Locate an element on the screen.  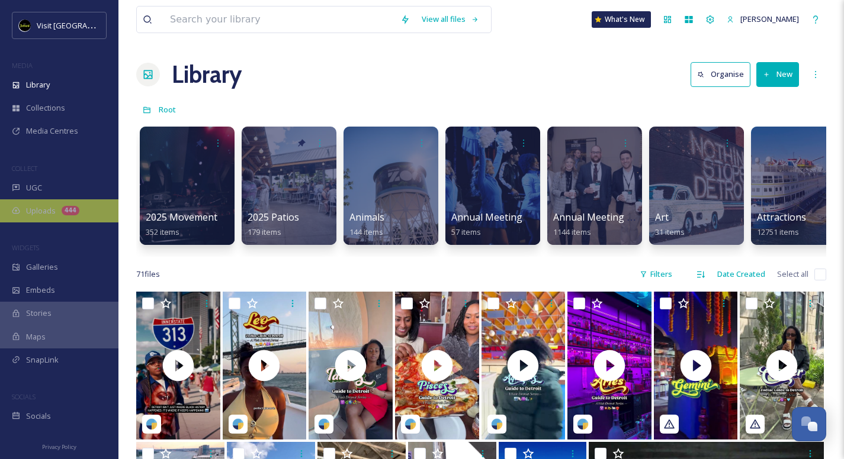
a: Annual Meeting57 items is located at coordinates (487, 224).